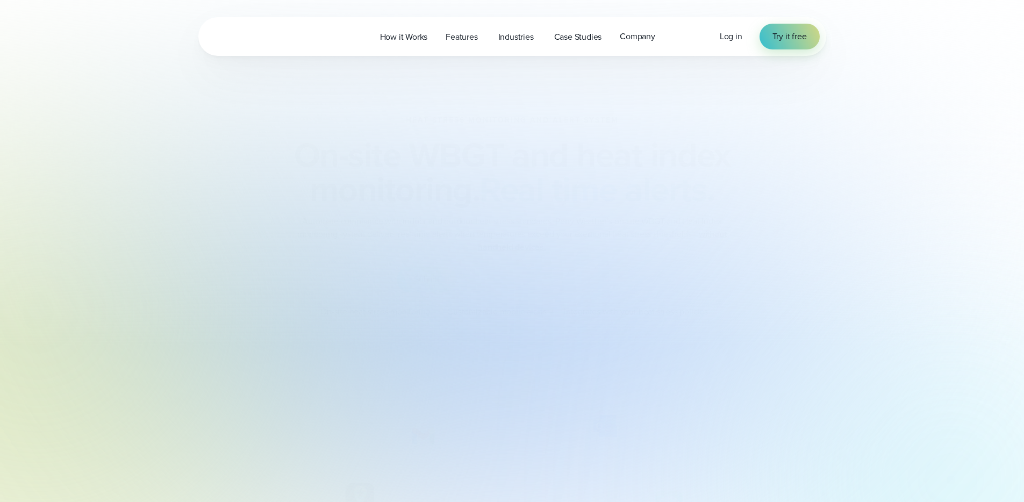 Image resolution: width=1024 pixels, height=502 pixels. What do you see at coordinates (637, 37) in the screenshot?
I see `span: Company` at bounding box center [637, 37].